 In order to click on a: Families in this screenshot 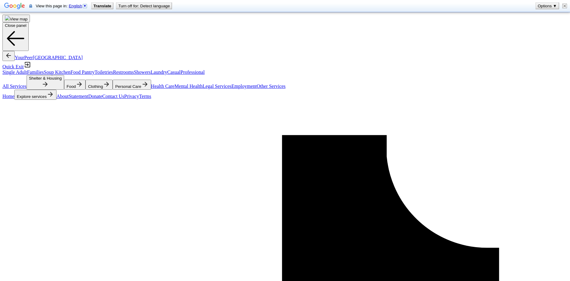, I will do `click(35, 72)`.